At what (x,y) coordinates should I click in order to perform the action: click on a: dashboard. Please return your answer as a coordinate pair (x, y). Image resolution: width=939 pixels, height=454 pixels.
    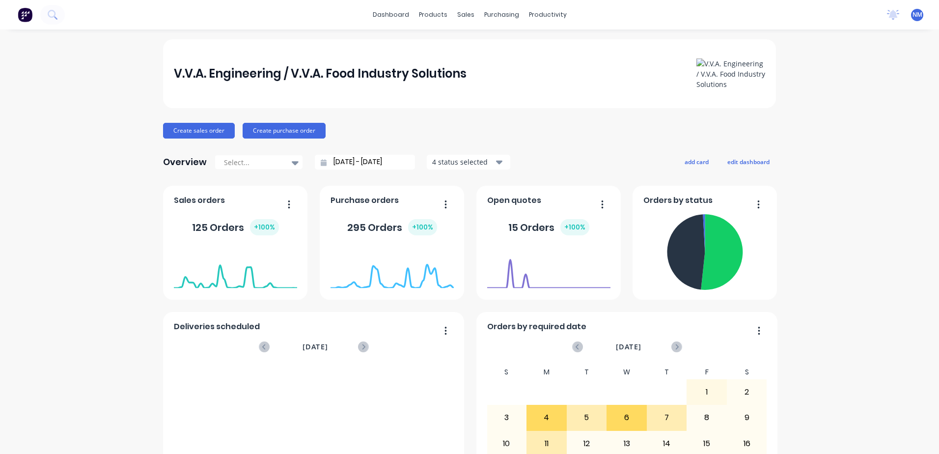
    Looking at the image, I should click on (391, 15).